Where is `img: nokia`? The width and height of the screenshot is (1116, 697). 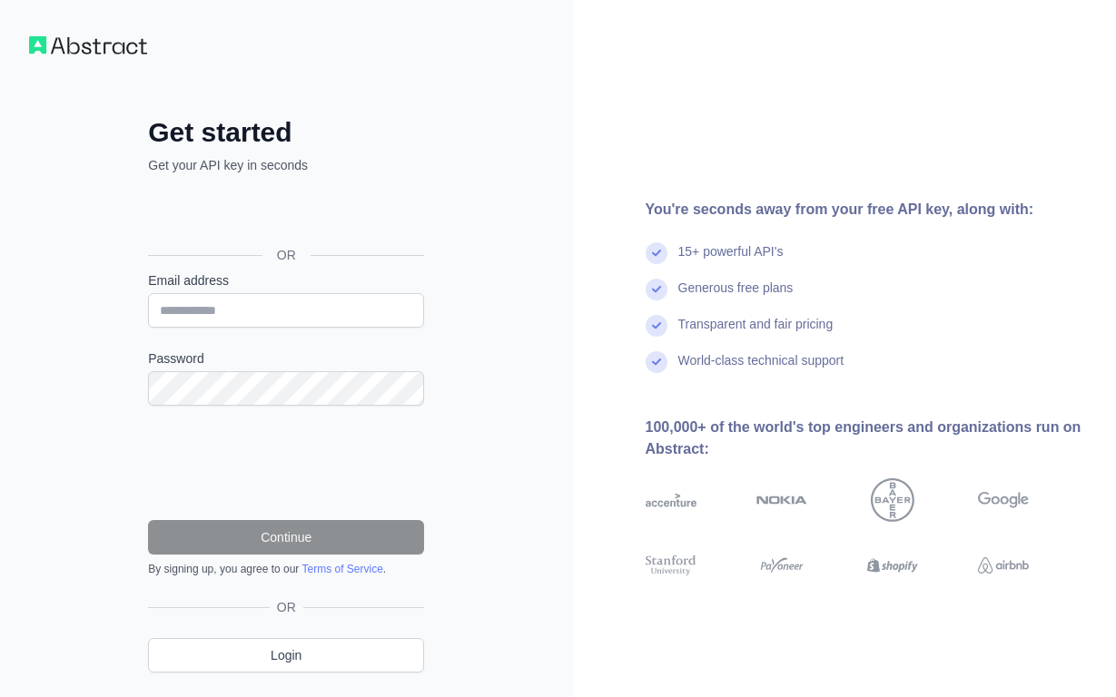 img: nokia is located at coordinates (782, 500).